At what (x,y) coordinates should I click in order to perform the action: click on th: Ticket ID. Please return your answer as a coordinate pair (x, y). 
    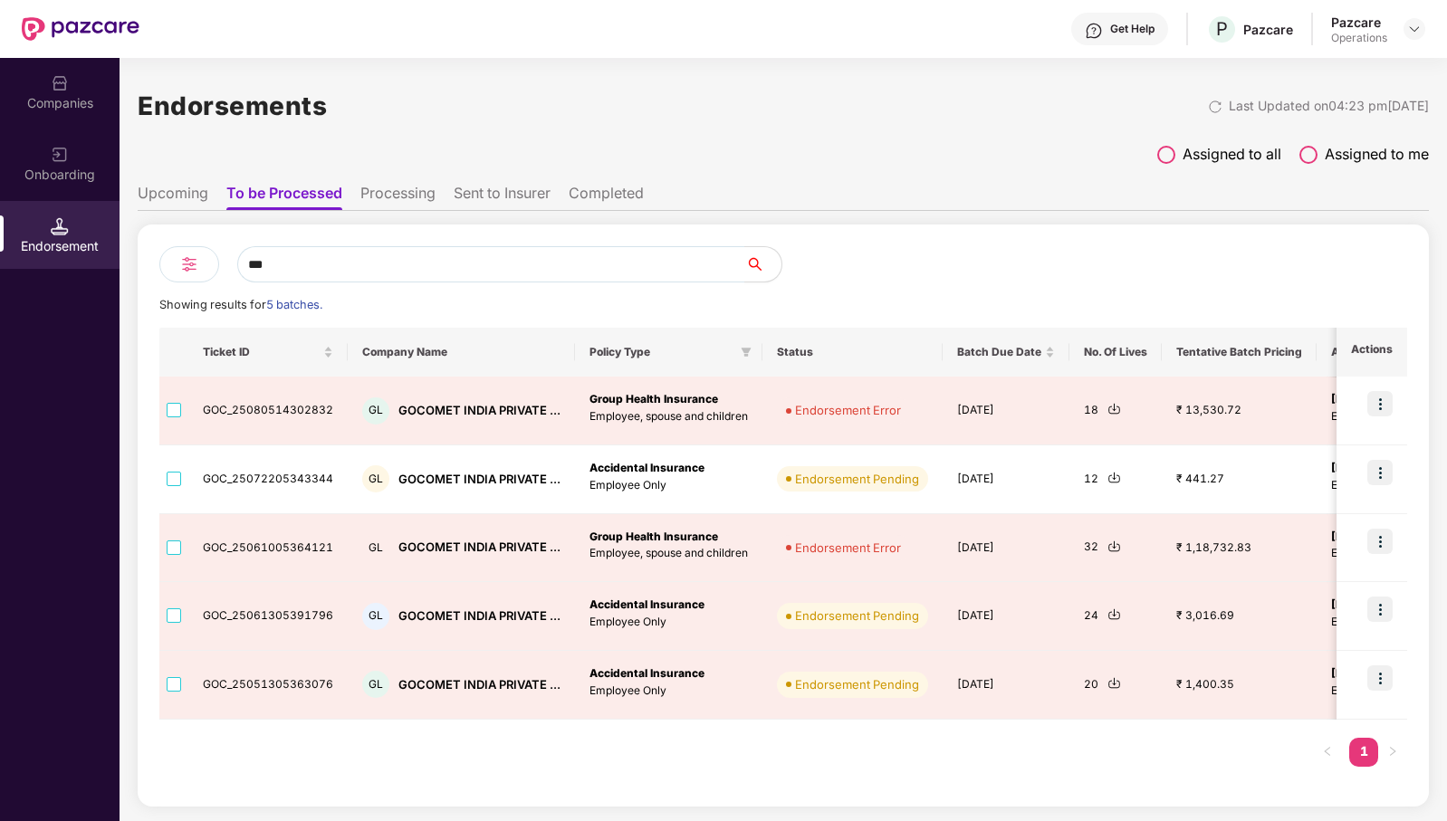
    Looking at the image, I should click on (268, 352).